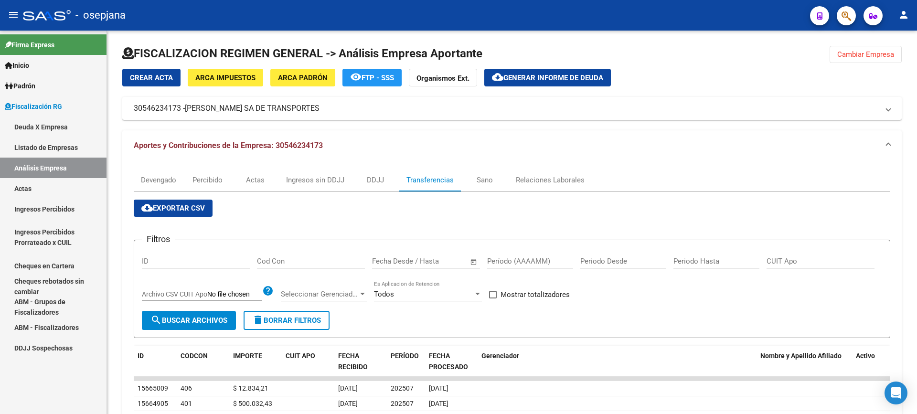 This screenshot has height=414, width=917. Describe the element at coordinates (140, 356) in the screenshot. I see `span: ID` at that location.